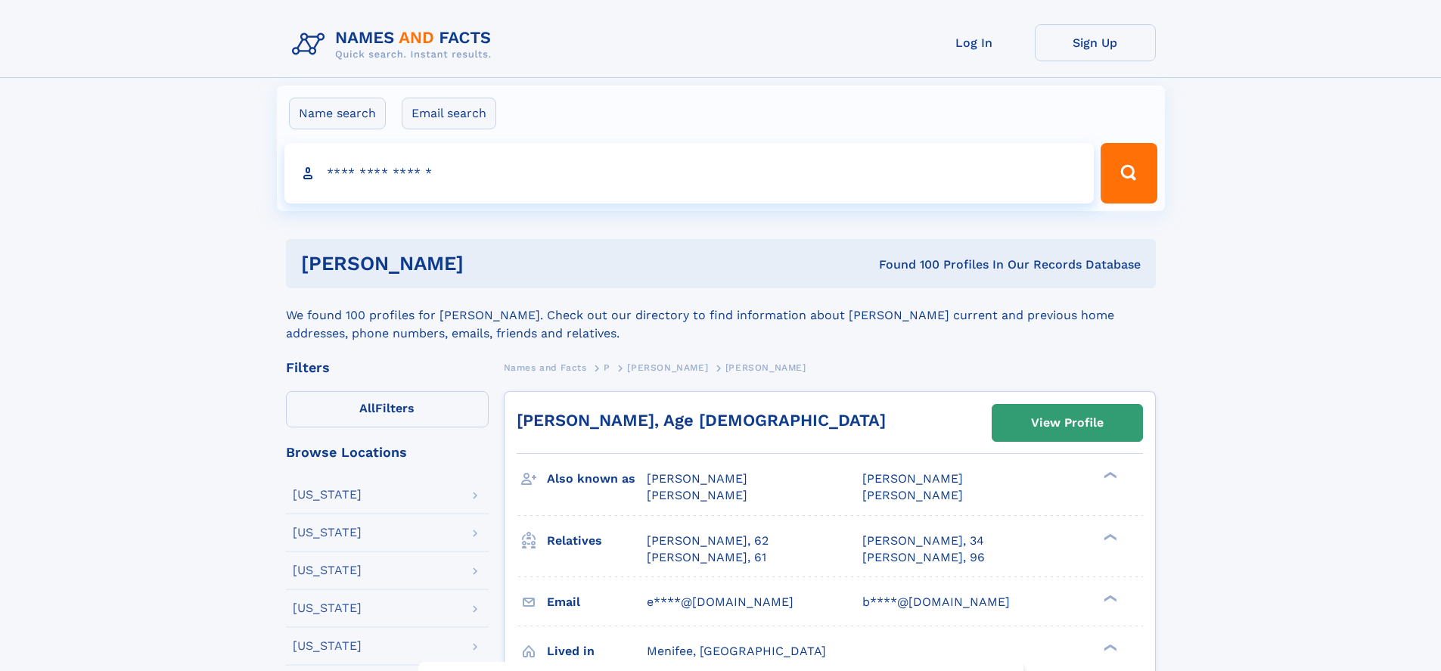  What do you see at coordinates (1067, 423) in the screenshot?
I see `a: View Profile` at bounding box center [1067, 423].